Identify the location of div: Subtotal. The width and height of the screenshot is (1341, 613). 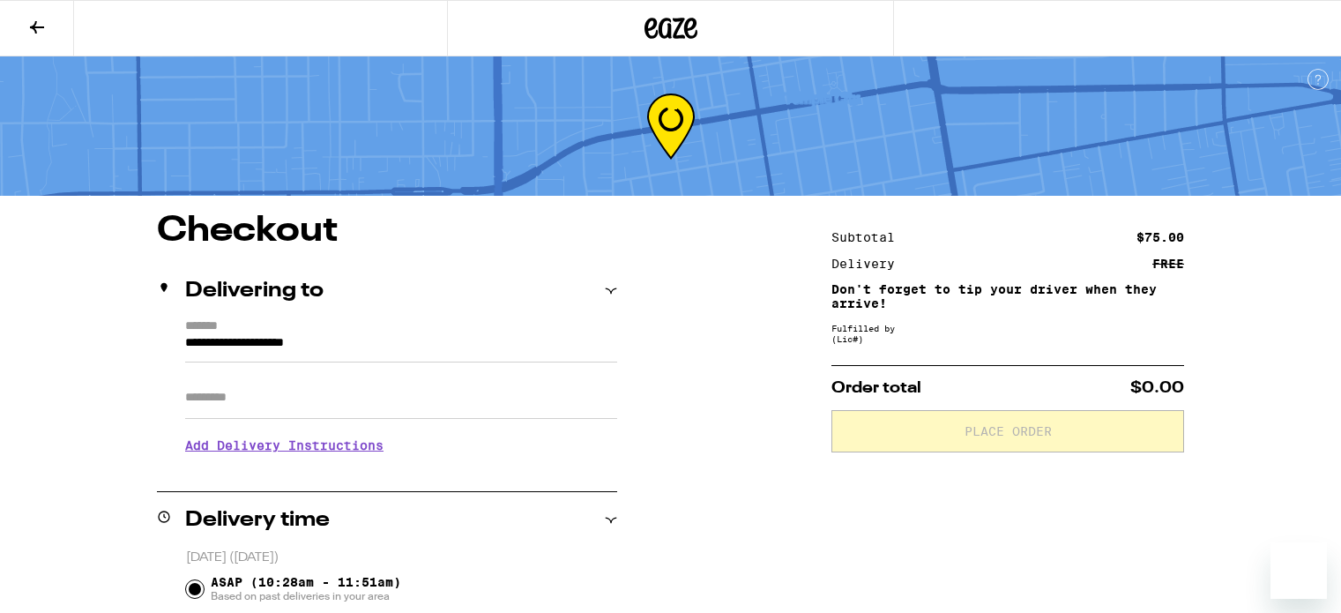
(869, 237).